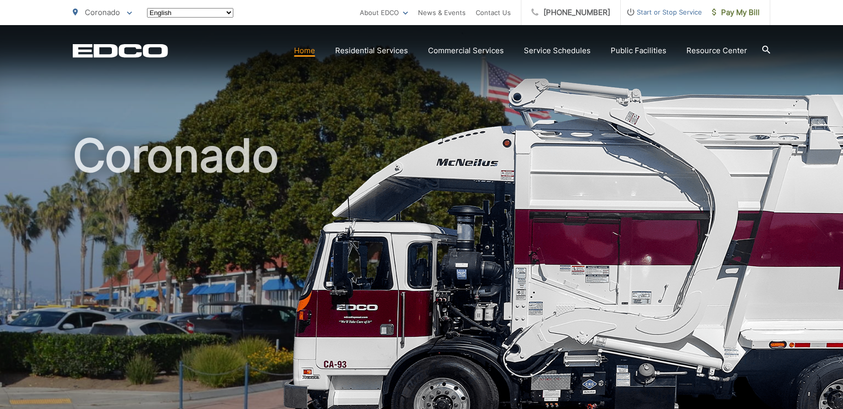 The image size is (843, 409). What do you see at coordinates (384, 13) in the screenshot?
I see `a: About EDCO` at bounding box center [384, 13].